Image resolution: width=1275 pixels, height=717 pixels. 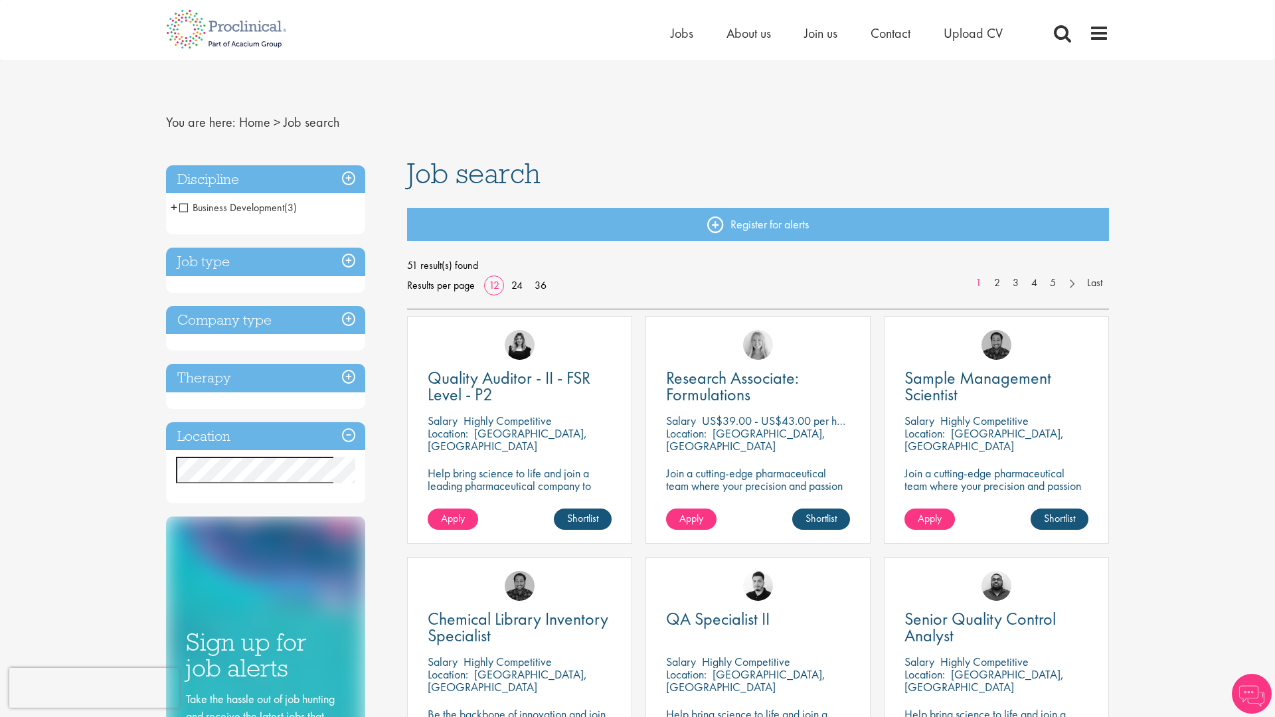 What do you see at coordinates (1015, 283) in the screenshot?
I see `a: 3` at bounding box center [1015, 283].